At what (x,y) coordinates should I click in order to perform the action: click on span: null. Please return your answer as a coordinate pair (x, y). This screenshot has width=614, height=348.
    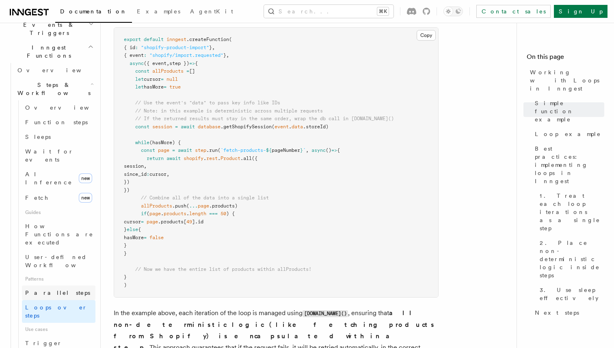
    Looking at the image, I should click on (172, 79).